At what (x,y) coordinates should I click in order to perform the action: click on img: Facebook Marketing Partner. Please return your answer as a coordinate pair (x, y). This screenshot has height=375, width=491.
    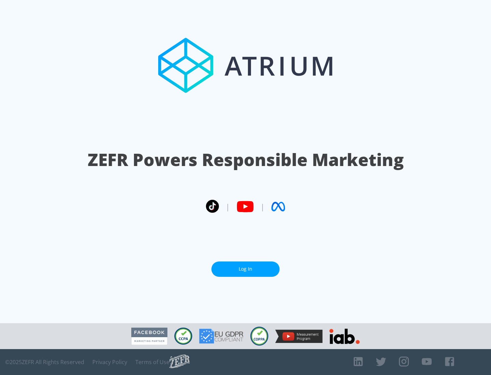
    Looking at the image, I should click on (149, 336).